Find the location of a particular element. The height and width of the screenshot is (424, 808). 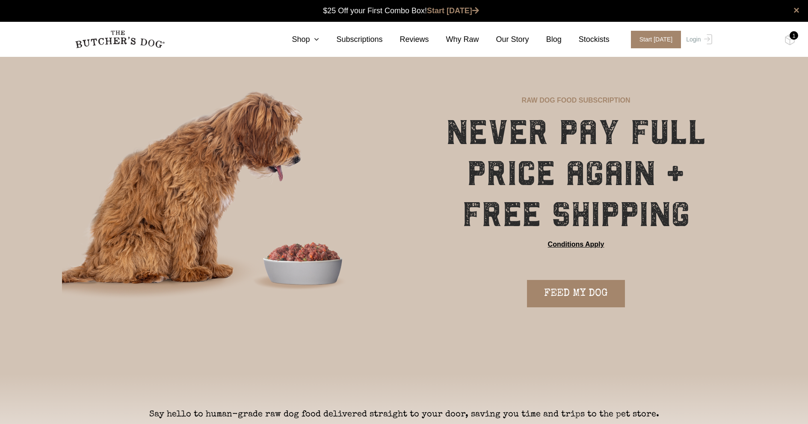

a: Stockists is located at coordinates (585, 39).